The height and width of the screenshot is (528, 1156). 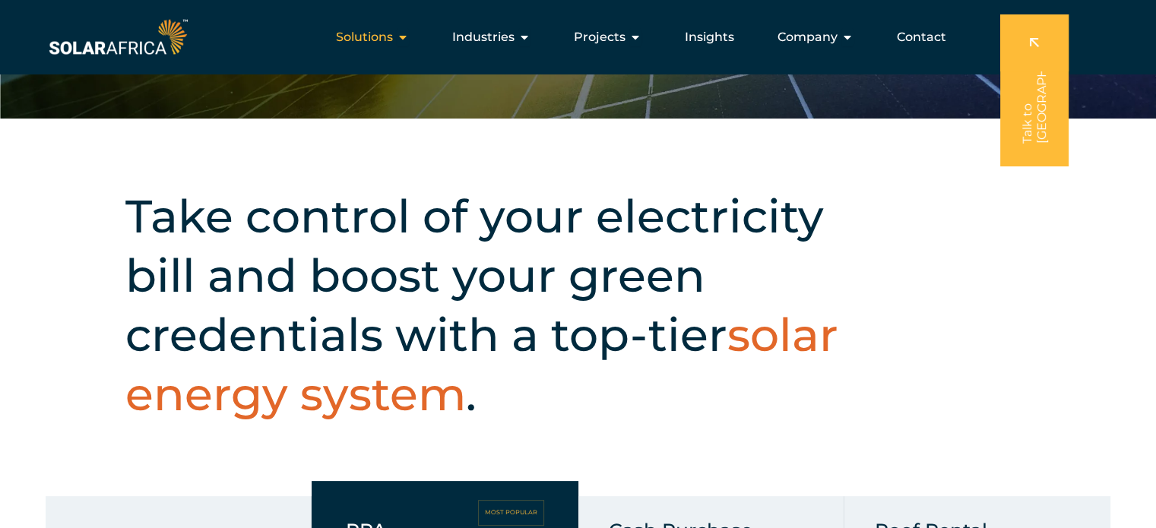 What do you see at coordinates (484, 37) in the screenshot?
I see `span: Industries` at bounding box center [484, 37].